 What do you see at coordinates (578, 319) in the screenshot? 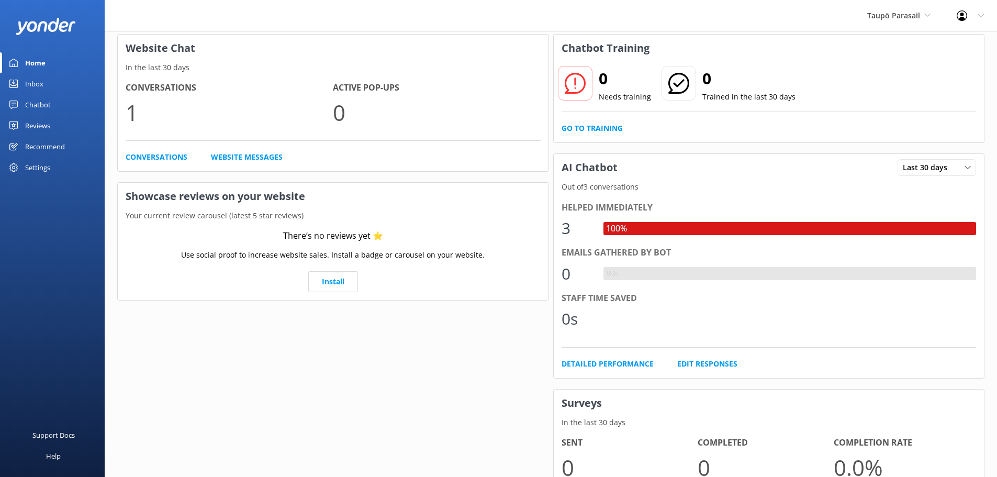
I see `div: 0s` at bounding box center [578, 319].